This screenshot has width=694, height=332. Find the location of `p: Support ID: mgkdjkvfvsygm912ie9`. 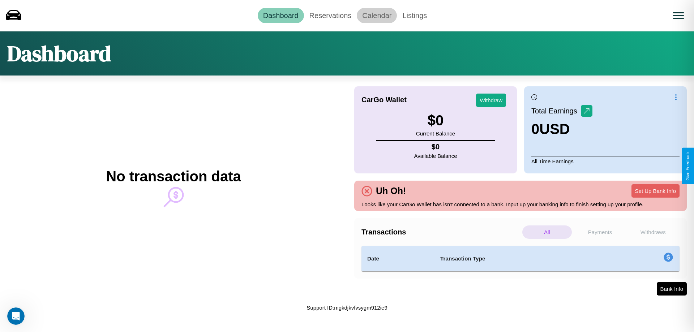

p: Support ID: mgkdjkvfvsygm912ie9 is located at coordinates (347, 308).